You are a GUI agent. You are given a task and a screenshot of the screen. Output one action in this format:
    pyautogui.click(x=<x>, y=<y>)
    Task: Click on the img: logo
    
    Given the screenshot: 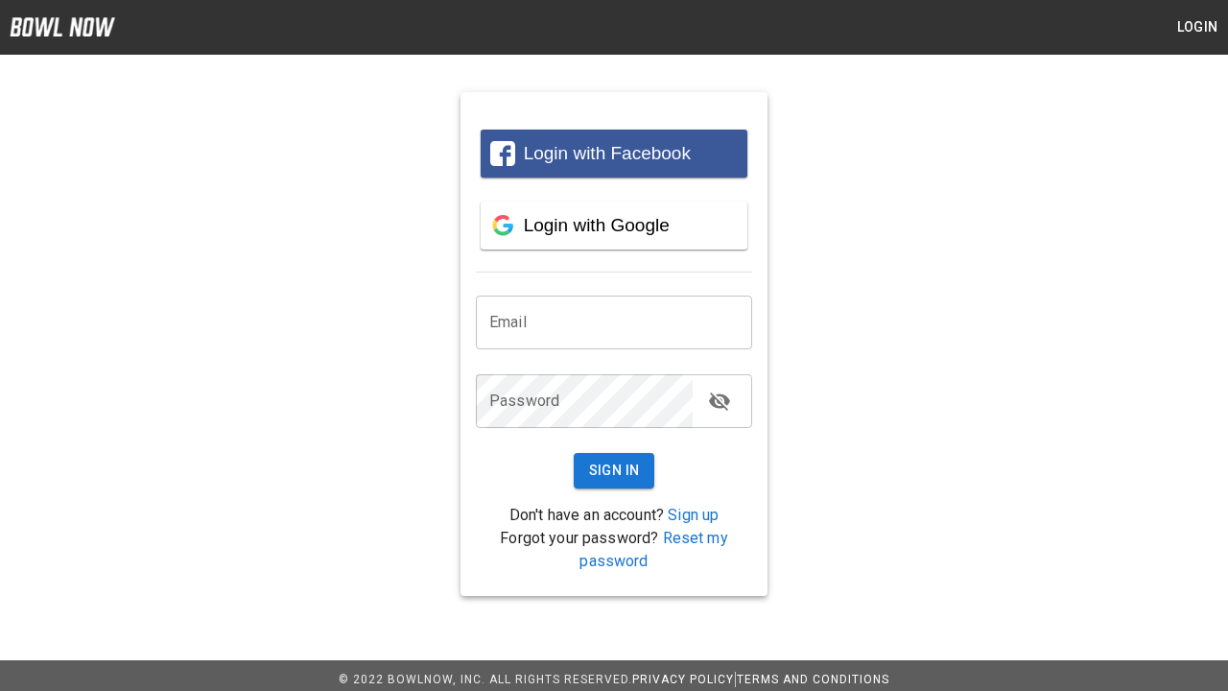 What is the action you would take?
    pyautogui.click(x=62, y=27)
    